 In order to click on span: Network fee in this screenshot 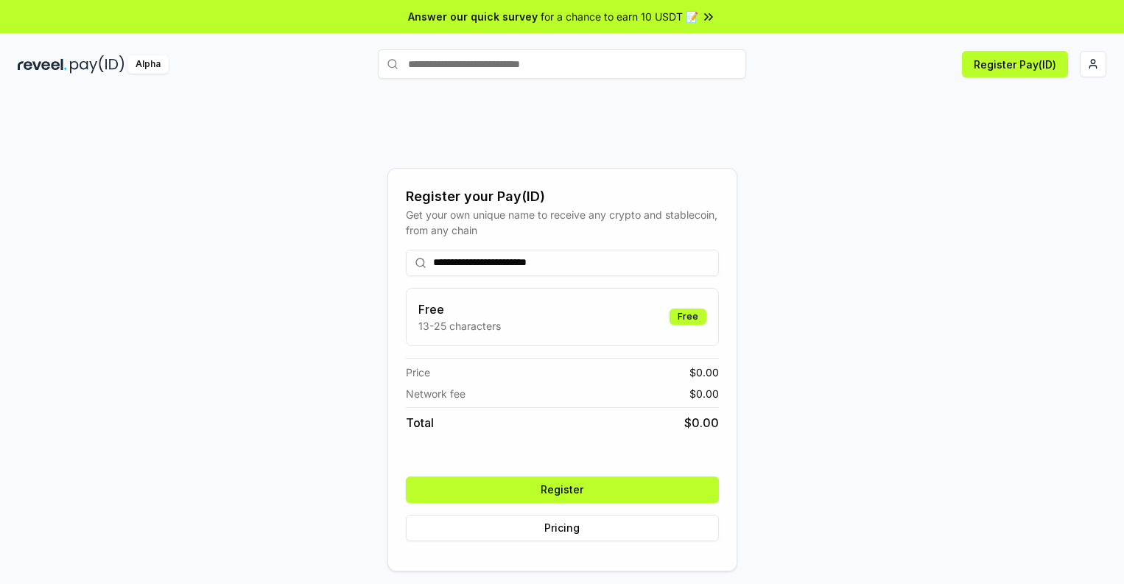, I will do `click(435, 393)`.